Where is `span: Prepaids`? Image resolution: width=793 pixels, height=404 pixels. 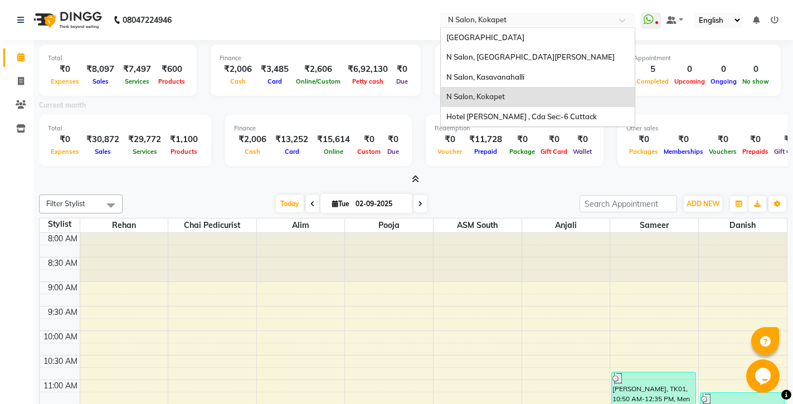
span: Prepaids is located at coordinates (755, 152).